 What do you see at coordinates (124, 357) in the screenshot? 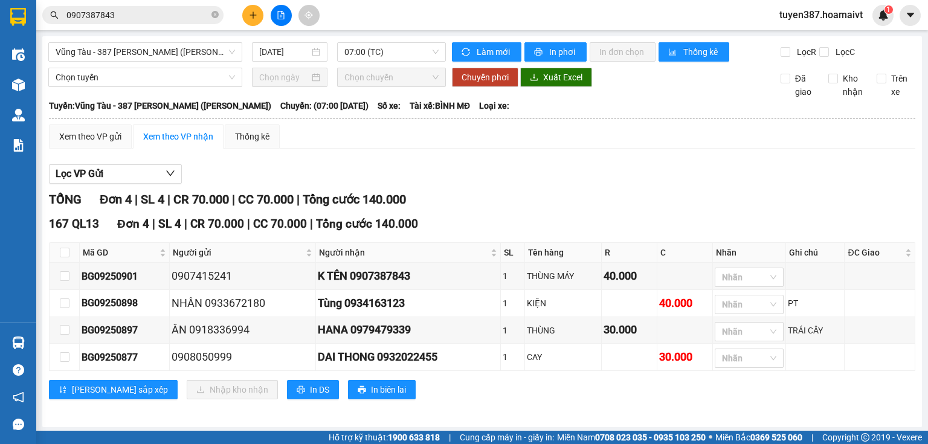
I see `td: BG09250877` at bounding box center [124, 357].